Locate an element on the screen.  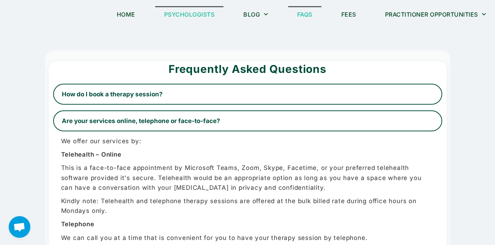
a: Open chat is located at coordinates (20, 227).